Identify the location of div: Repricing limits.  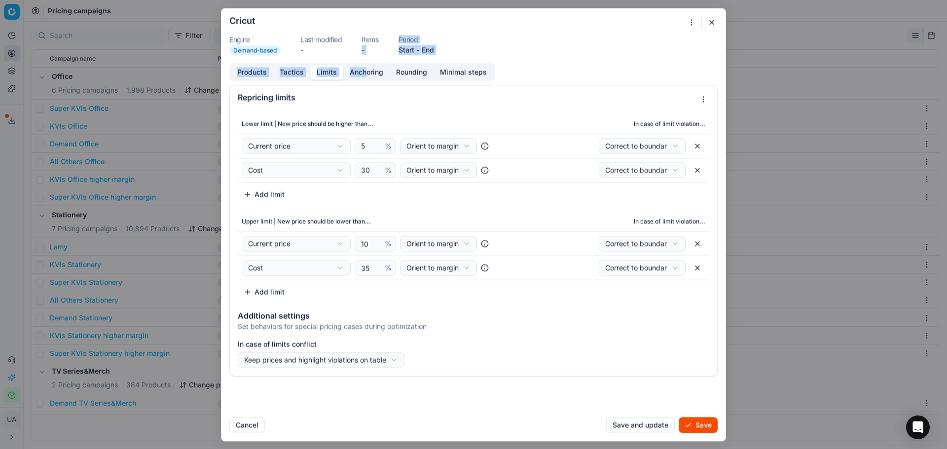
(467, 97).